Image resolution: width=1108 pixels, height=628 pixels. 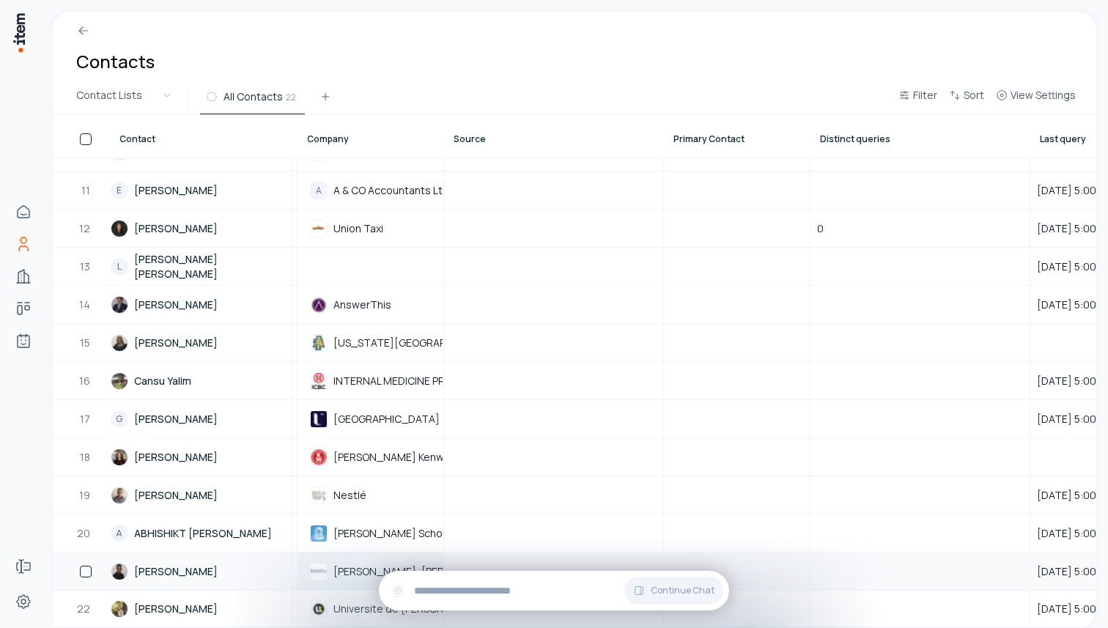 I want to click on span: Distinct queries, so click(x=855, y=139).